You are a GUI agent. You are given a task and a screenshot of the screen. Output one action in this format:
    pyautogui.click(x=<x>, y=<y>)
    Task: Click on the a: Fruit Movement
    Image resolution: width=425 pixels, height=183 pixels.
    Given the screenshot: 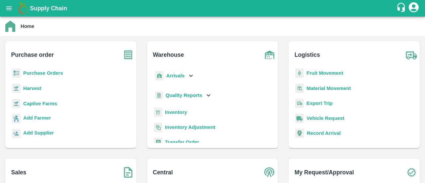 What is the action you would take?
    pyautogui.click(x=325, y=73)
    